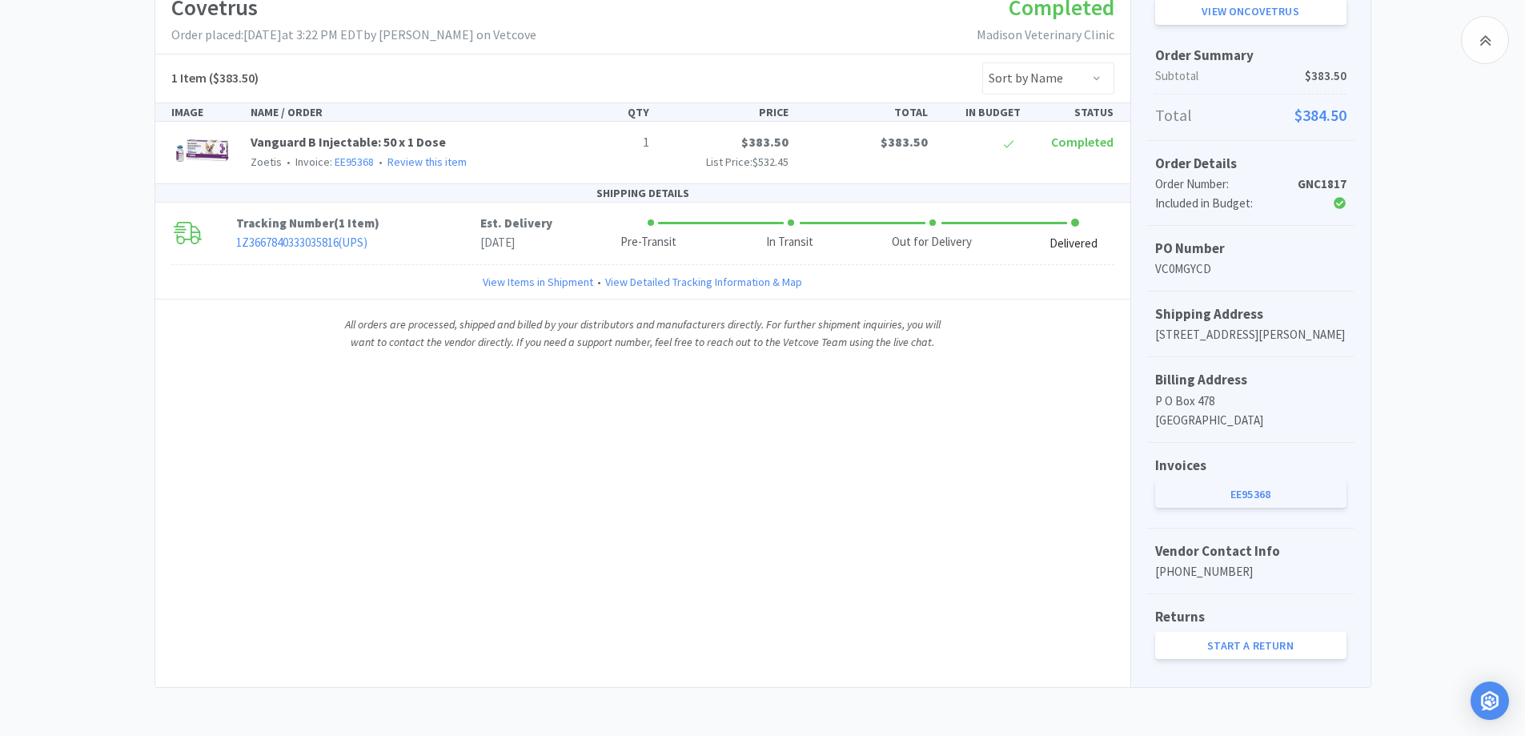 This screenshot has width=1525, height=736. What do you see at coordinates (643, 193) in the screenshot?
I see `div: SHIPPING DETAILS` at bounding box center [643, 193].